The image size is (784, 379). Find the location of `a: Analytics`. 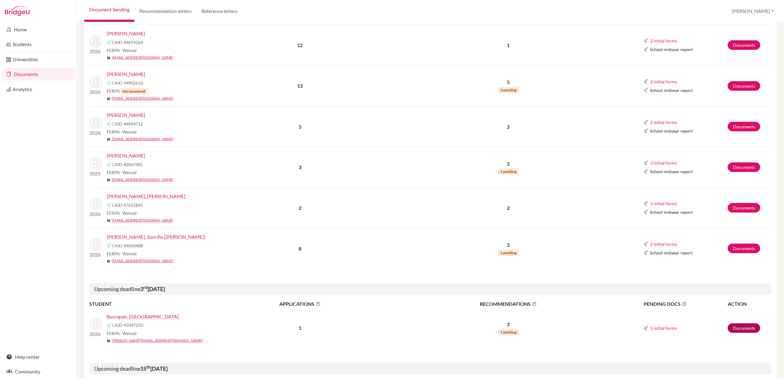

a: Analytics is located at coordinates (38, 89).